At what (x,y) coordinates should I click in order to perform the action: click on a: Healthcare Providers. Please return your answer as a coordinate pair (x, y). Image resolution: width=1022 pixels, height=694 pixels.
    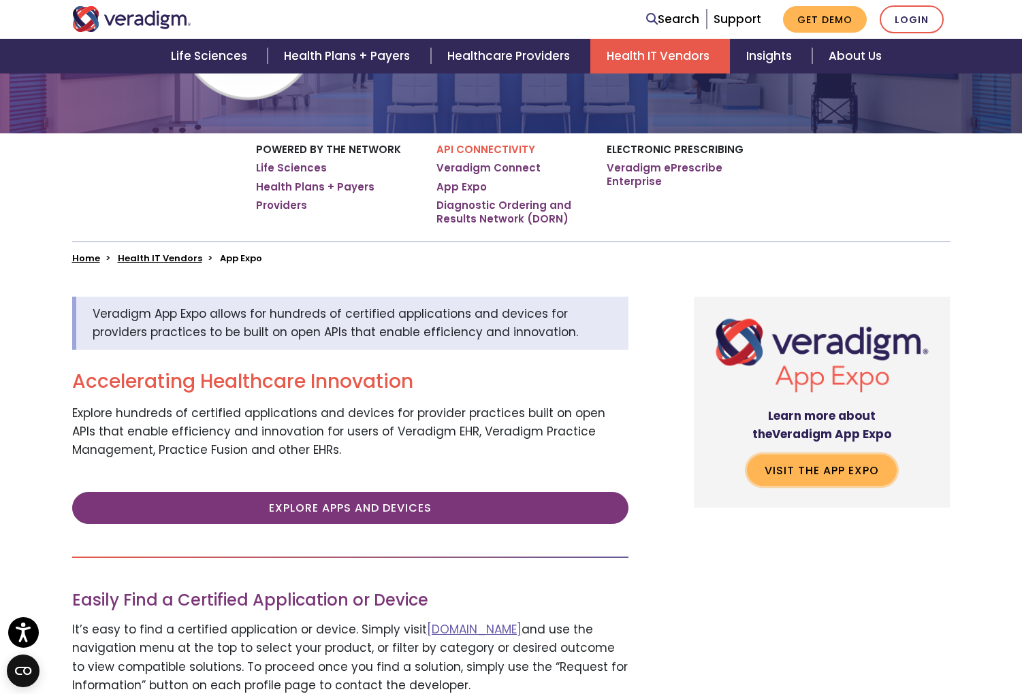
    Looking at the image, I should click on (511, 56).